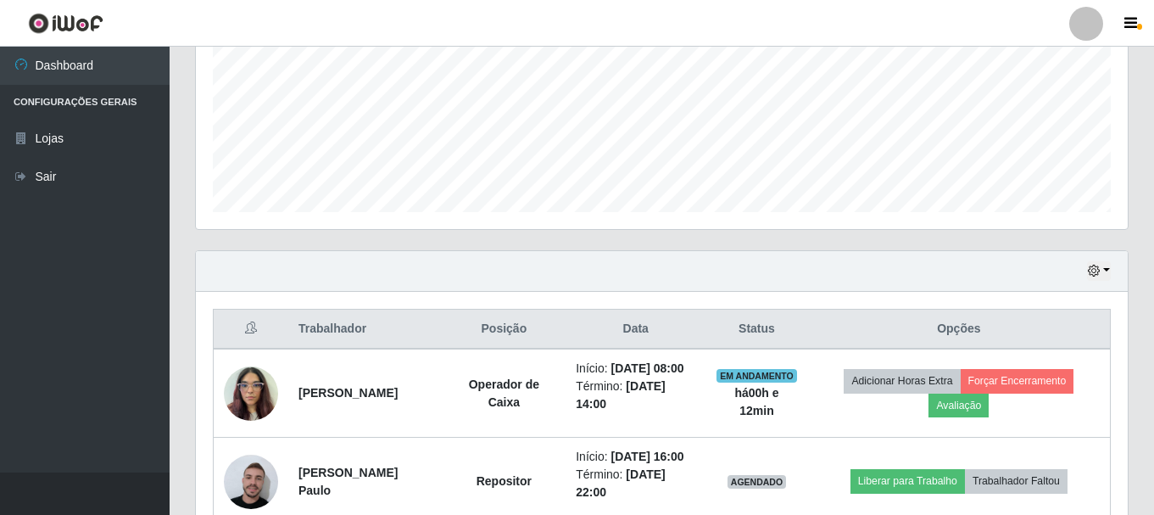 The height and width of the screenshot is (515, 1154). I want to click on strong: há 00 h e 12 min, so click(756, 401).